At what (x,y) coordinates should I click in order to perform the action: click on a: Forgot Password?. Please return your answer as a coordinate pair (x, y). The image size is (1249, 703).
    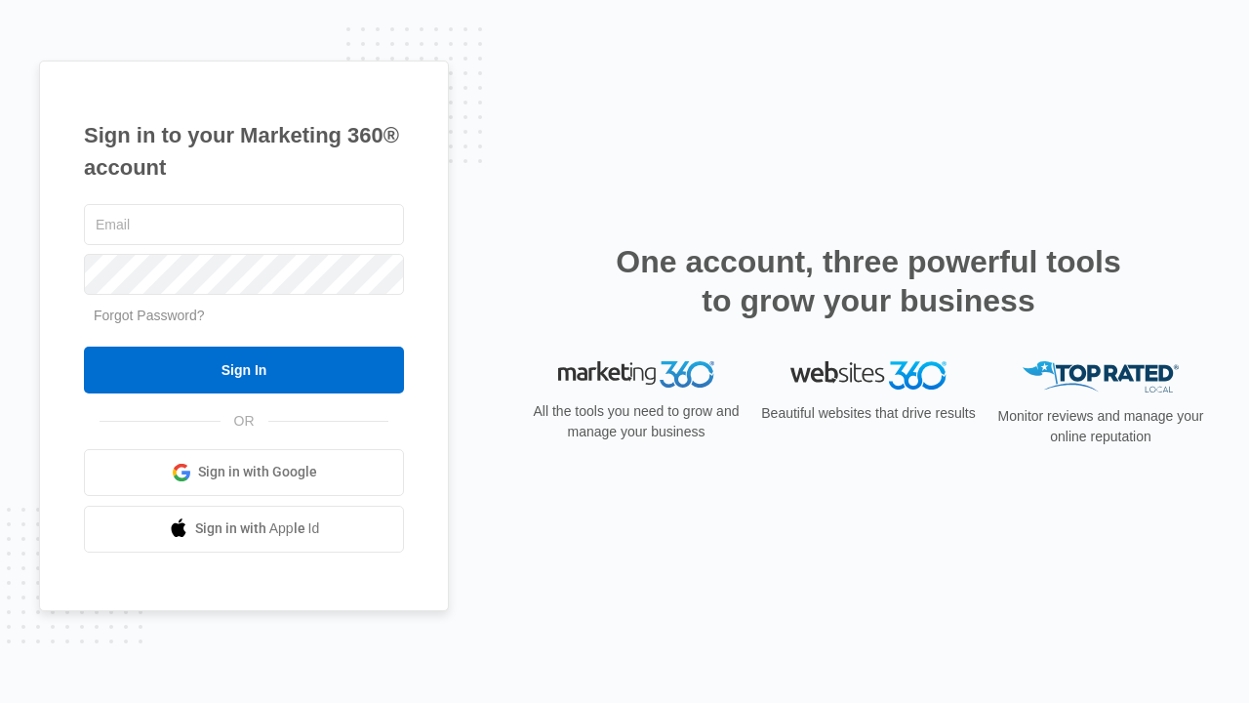
    Looking at the image, I should click on (149, 315).